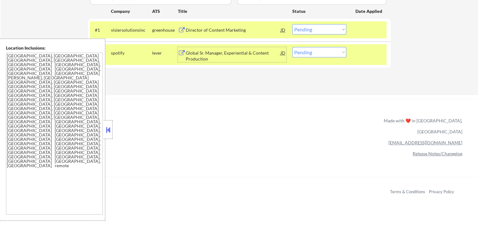  Describe the element at coordinates (54, 48) in the screenshot. I see `div: Location Inclusions:` at that location.